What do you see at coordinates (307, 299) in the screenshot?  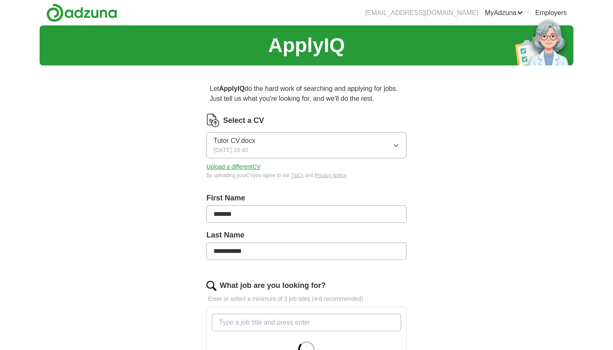 I see `p: Enter or select a minimum of 3 job titles (4-8 recommended)` at bounding box center [307, 299].